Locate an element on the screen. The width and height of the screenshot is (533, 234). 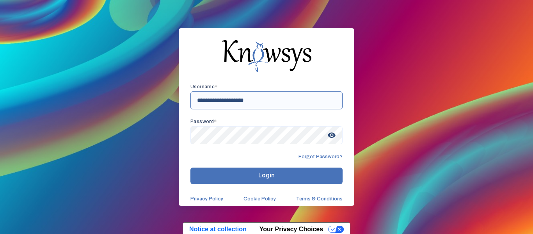
span: visibility is located at coordinates (332, 135).